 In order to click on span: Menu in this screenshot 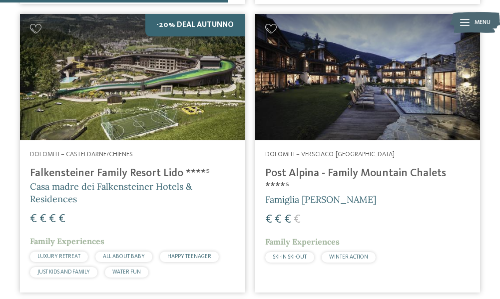, I will do `click(482, 22)`.